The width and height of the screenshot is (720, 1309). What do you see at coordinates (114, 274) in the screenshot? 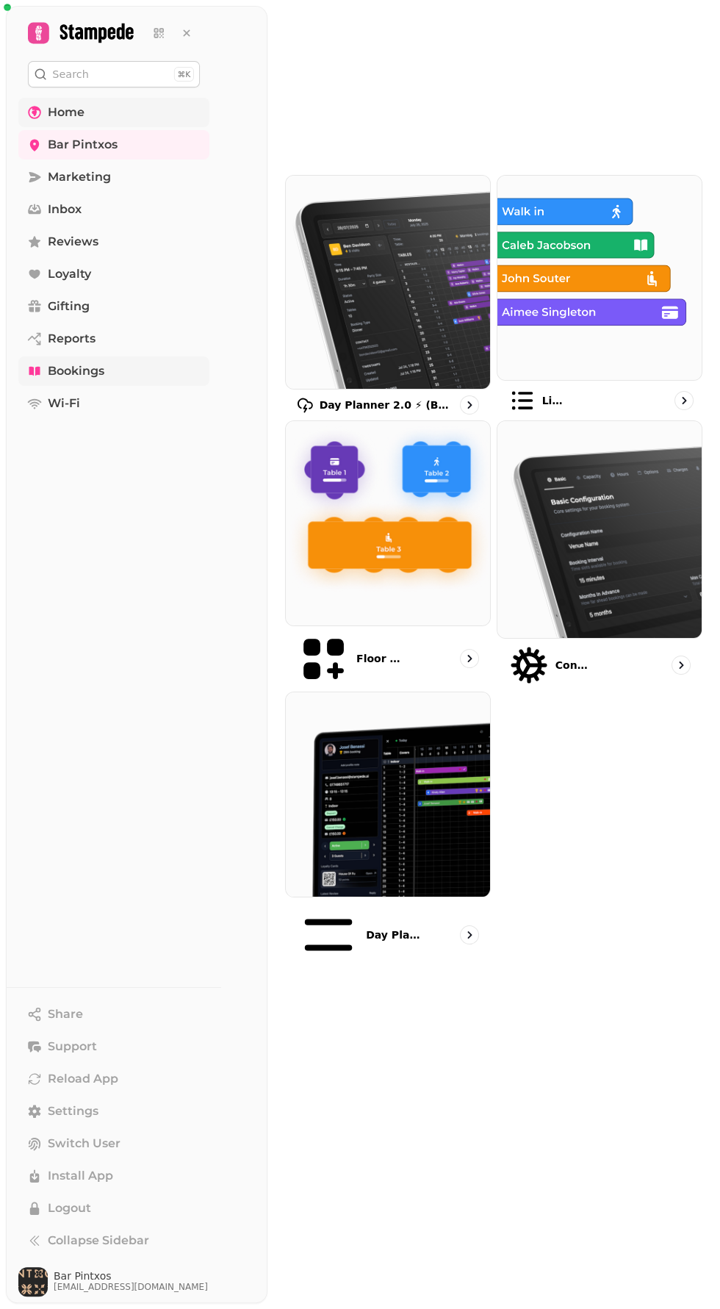
I see `a: Loyalty` at bounding box center [114, 274].